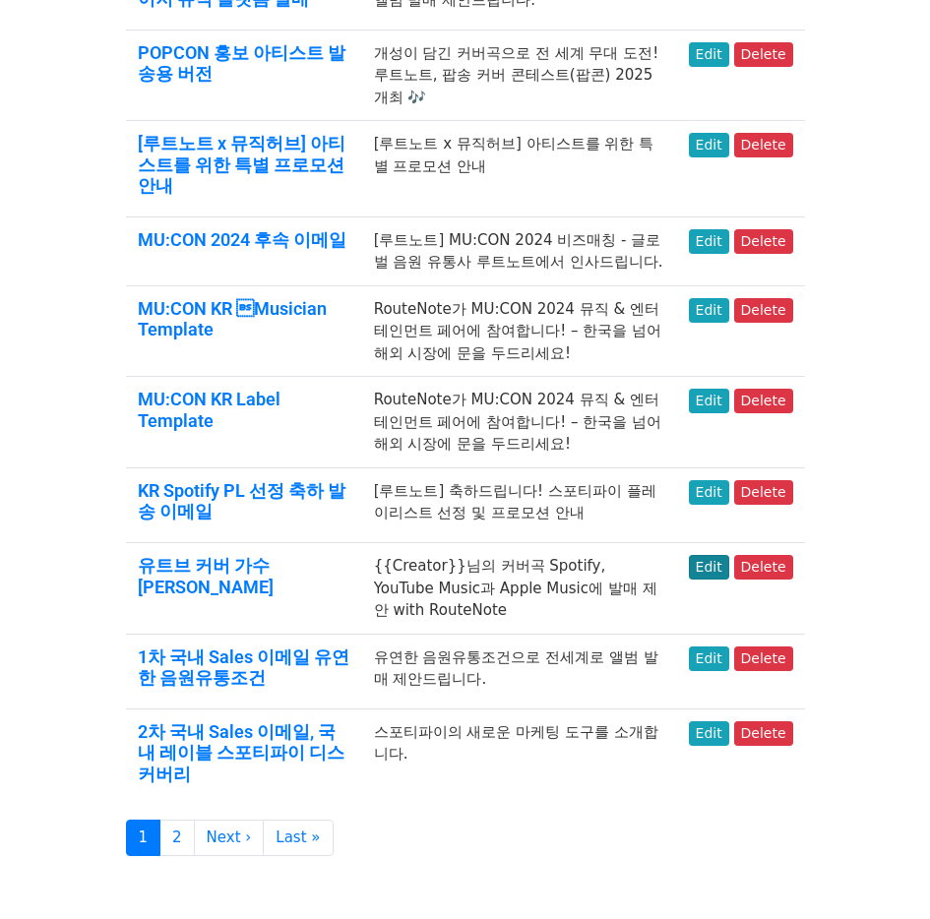  What do you see at coordinates (520, 75) in the screenshot?
I see `td: 개성이 담긴 커버곡으로 전 세계 무대 도전! 루트노트, 팝송 커버 콘테스트(팝콘) 2025 개최 🎶` at bounding box center [520, 75].